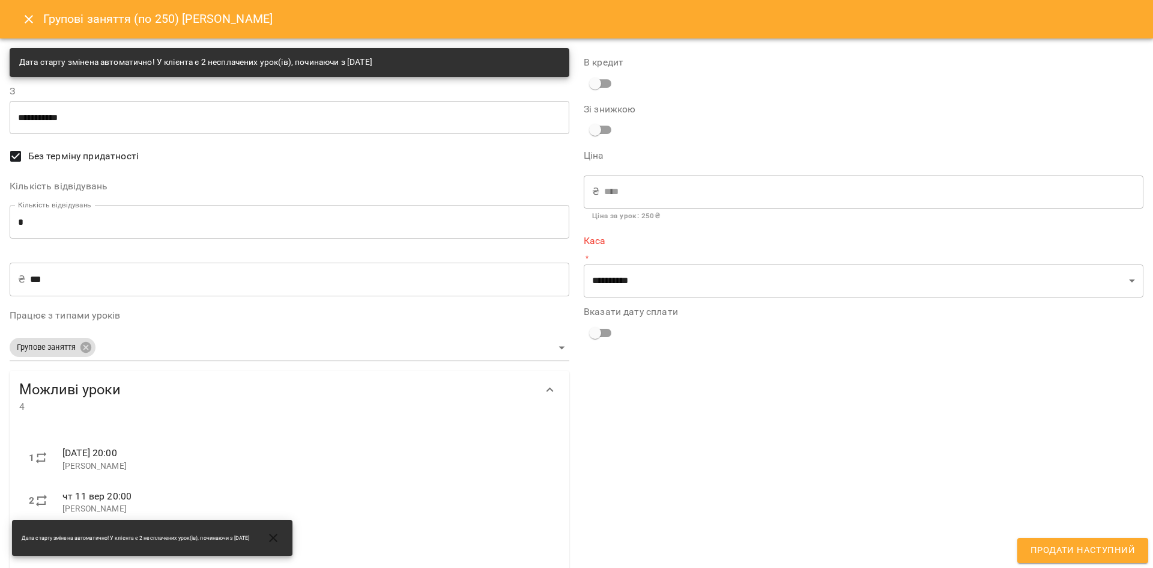 This screenshot has height=568, width=1153. Describe the element at coordinates (550, 390) in the screenshot. I see `button: Show more` at that location.